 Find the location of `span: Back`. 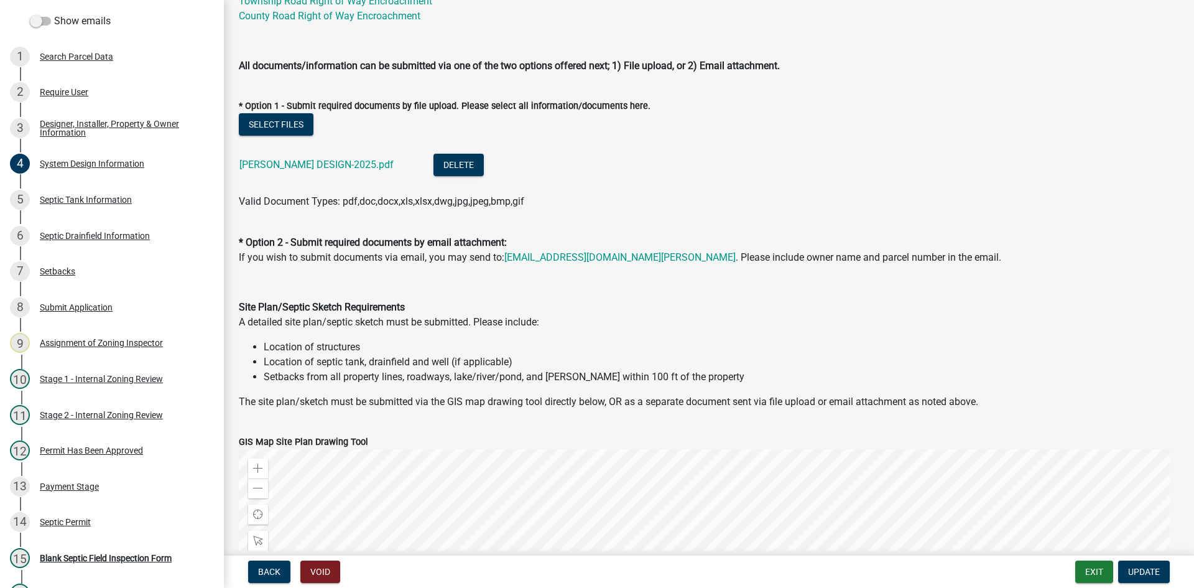

span: Back is located at coordinates (269, 571).